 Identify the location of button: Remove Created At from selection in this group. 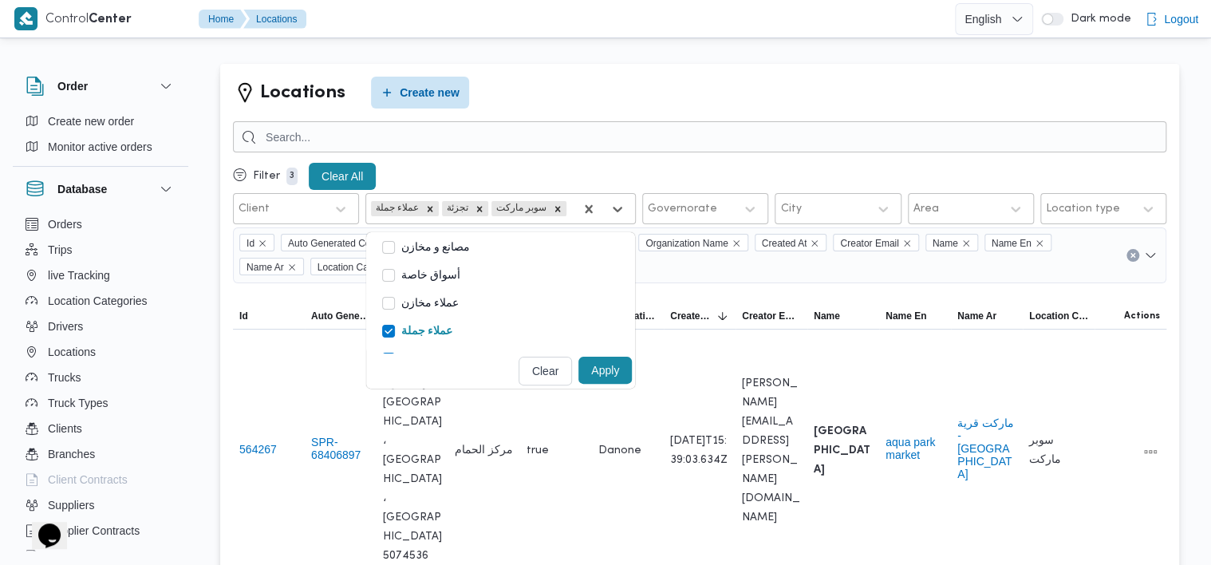
(815, 243).